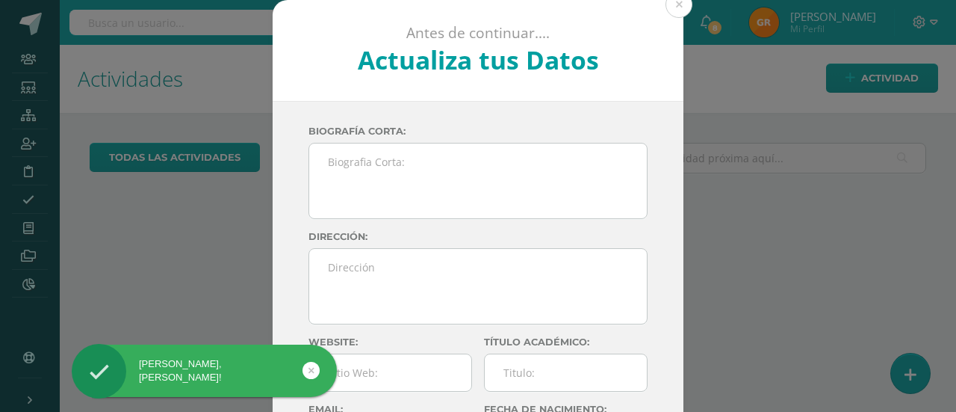 This screenshot has height=412, width=956. Describe the element at coordinates (478, 131) in the screenshot. I see `label: Biografía corta:` at that location.